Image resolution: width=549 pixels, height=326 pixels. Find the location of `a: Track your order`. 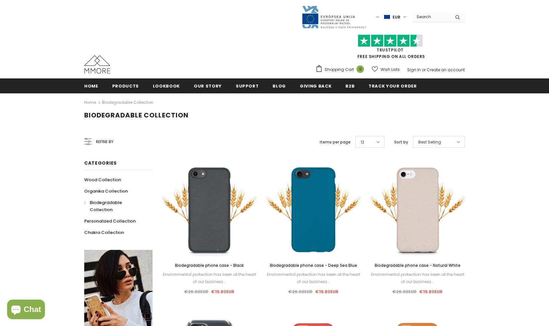

a: Track your order is located at coordinates (393, 86).